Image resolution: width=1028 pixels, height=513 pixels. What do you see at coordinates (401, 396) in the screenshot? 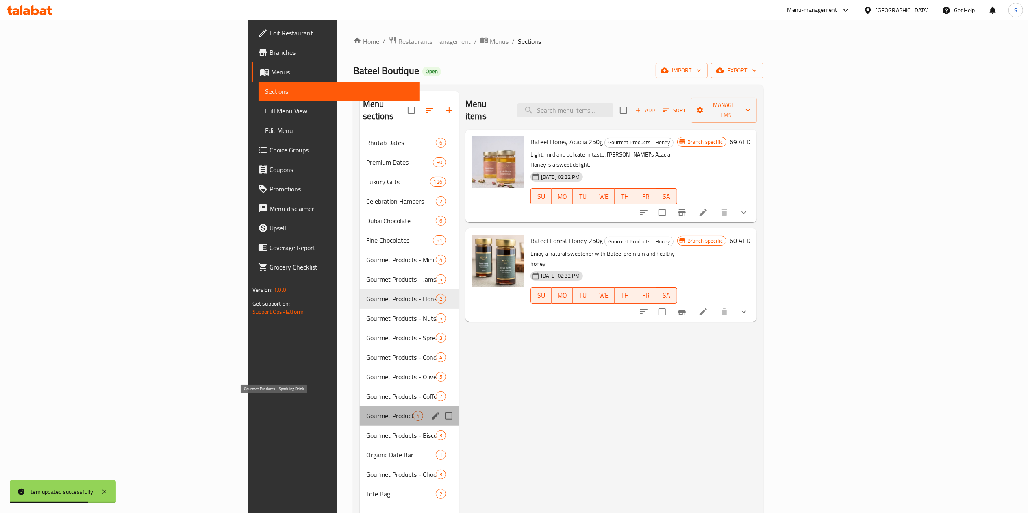
I see `span: Gourmet Products - Coffee and Qahwa` at bounding box center [401, 396].